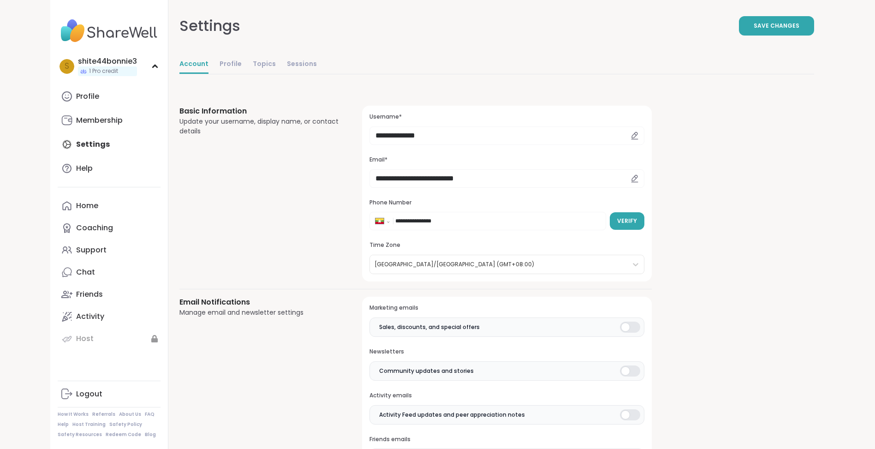 This screenshot has width=875, height=449. I want to click on h3: Newsletters, so click(507, 352).